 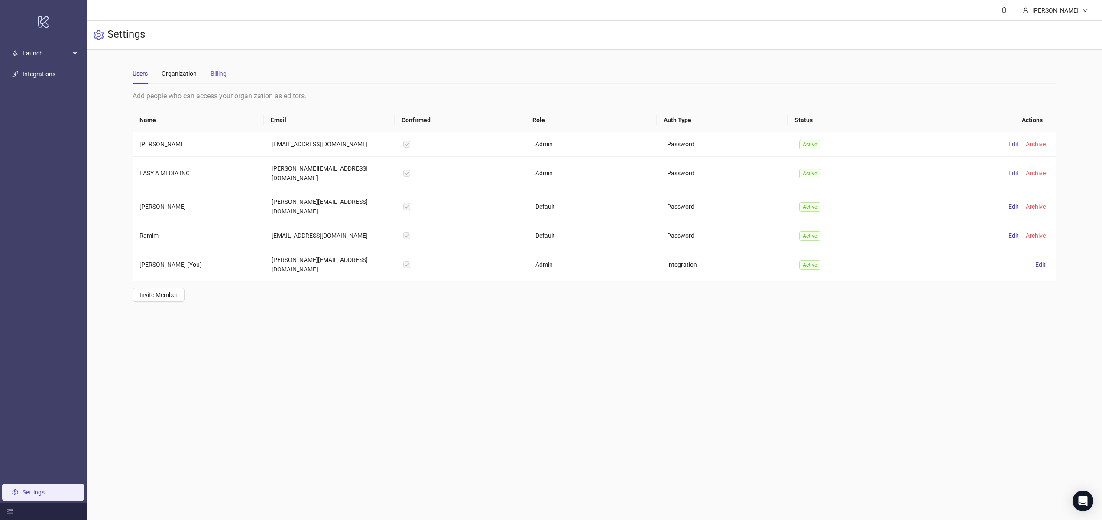 What do you see at coordinates (329, 120) in the screenshot?
I see `th: Email` at bounding box center [329, 120].